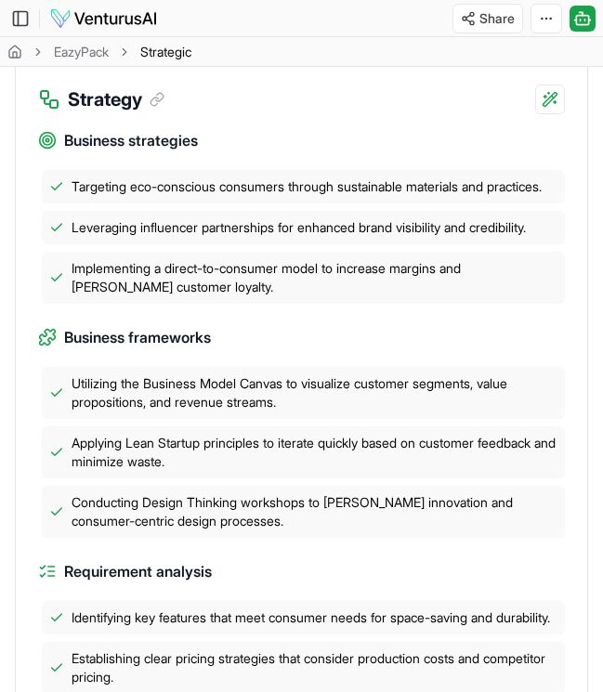  I want to click on span: Targeting eco-conscious consumers through sustainable materials and practices., so click(306, 187).